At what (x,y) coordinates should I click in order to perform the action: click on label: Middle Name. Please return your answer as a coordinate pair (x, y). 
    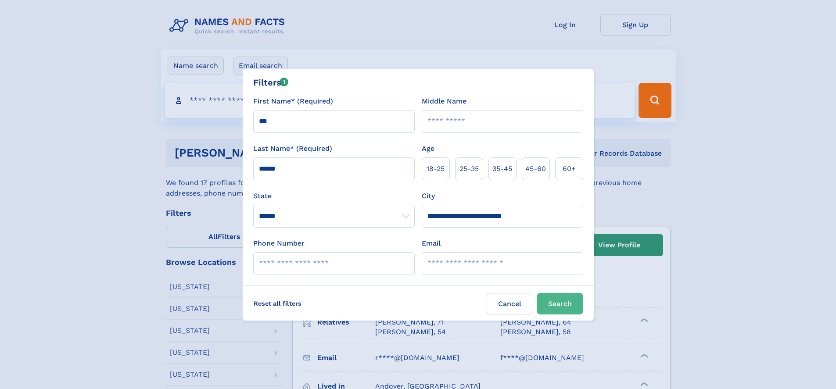
    Looking at the image, I should click on (444, 101).